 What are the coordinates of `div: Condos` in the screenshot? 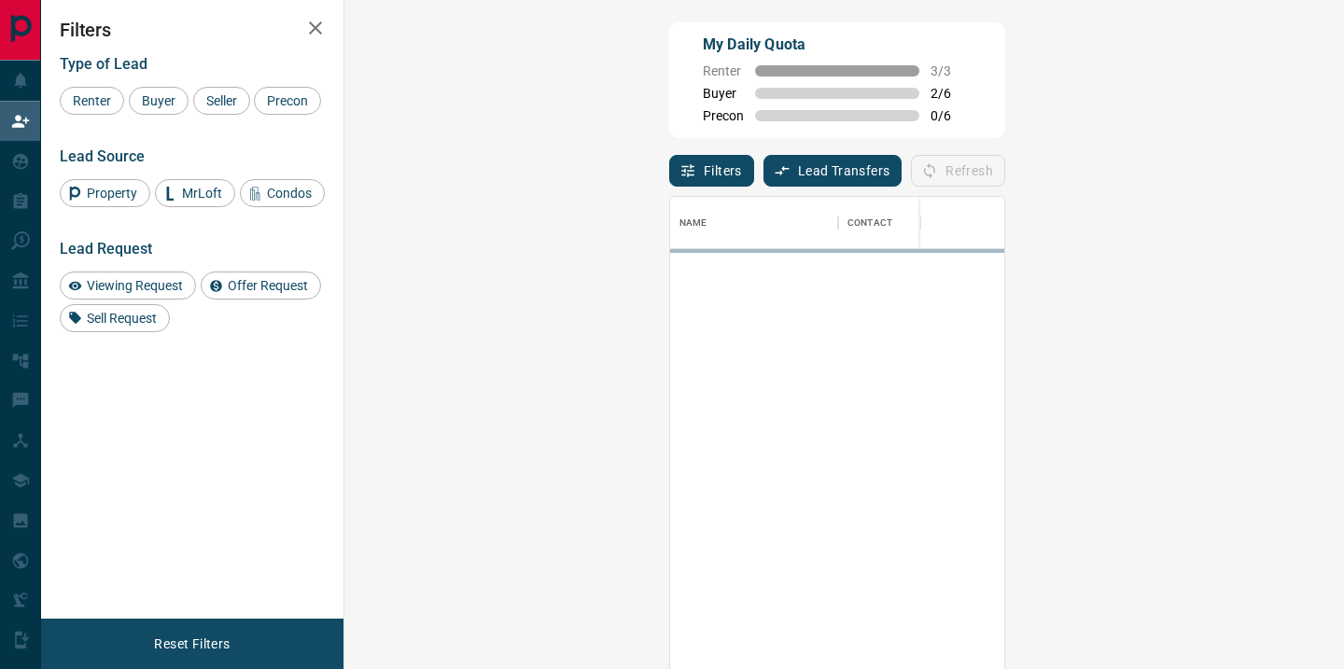 It's located at (282, 193).